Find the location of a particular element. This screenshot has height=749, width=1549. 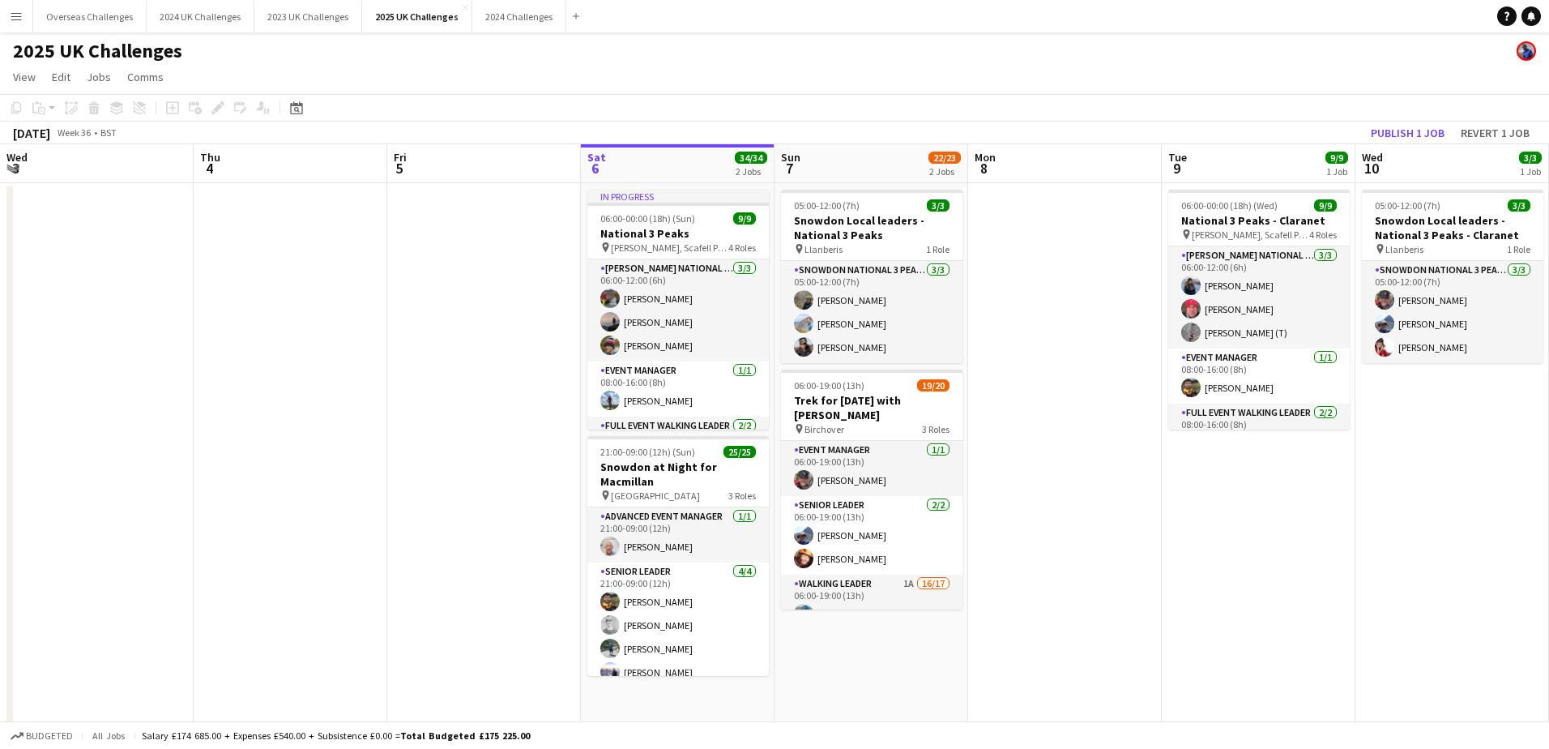

h3: Snowdon Local leaders - National 3 Peaks is located at coordinates (872, 228).